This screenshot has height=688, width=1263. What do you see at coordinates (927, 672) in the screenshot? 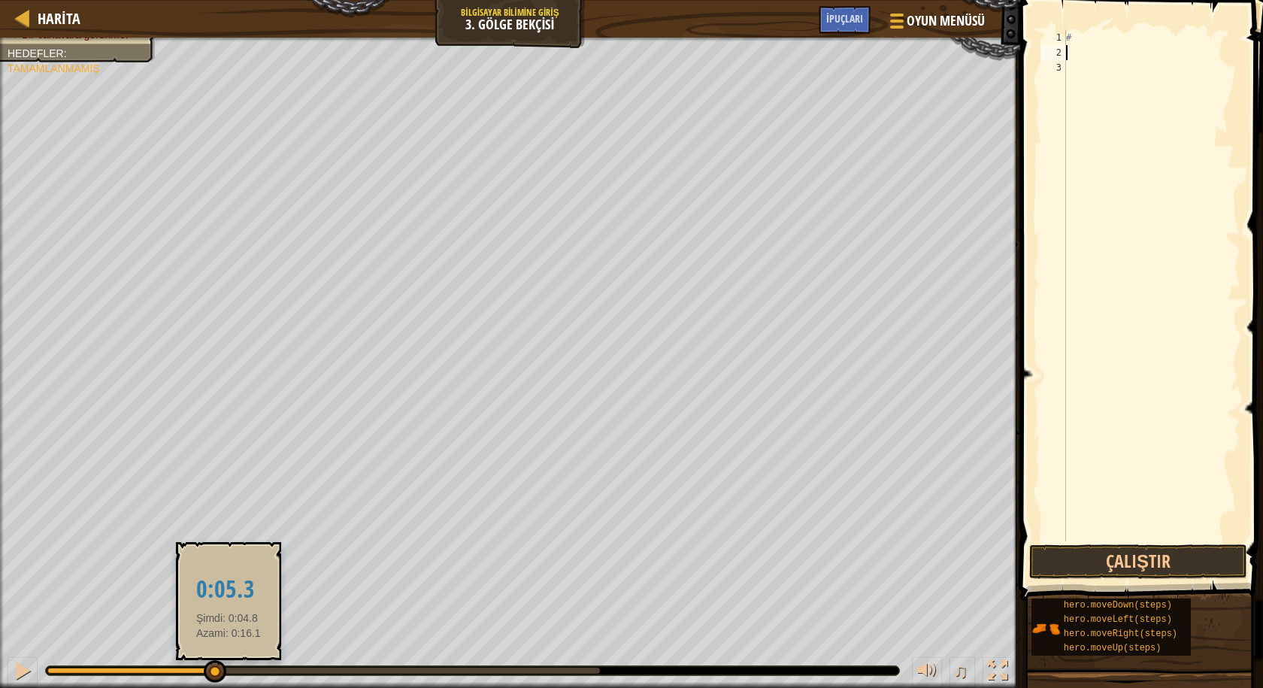
I see `button: Sesi ayarla` at bounding box center [927, 672].